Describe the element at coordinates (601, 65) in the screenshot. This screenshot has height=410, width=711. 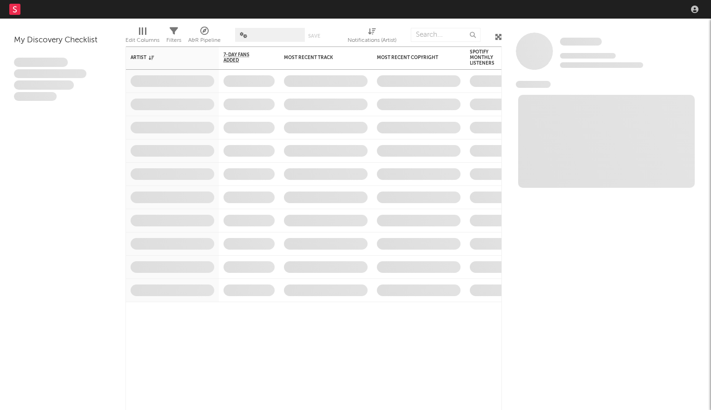
I see `span: 0 fans last week` at that location.